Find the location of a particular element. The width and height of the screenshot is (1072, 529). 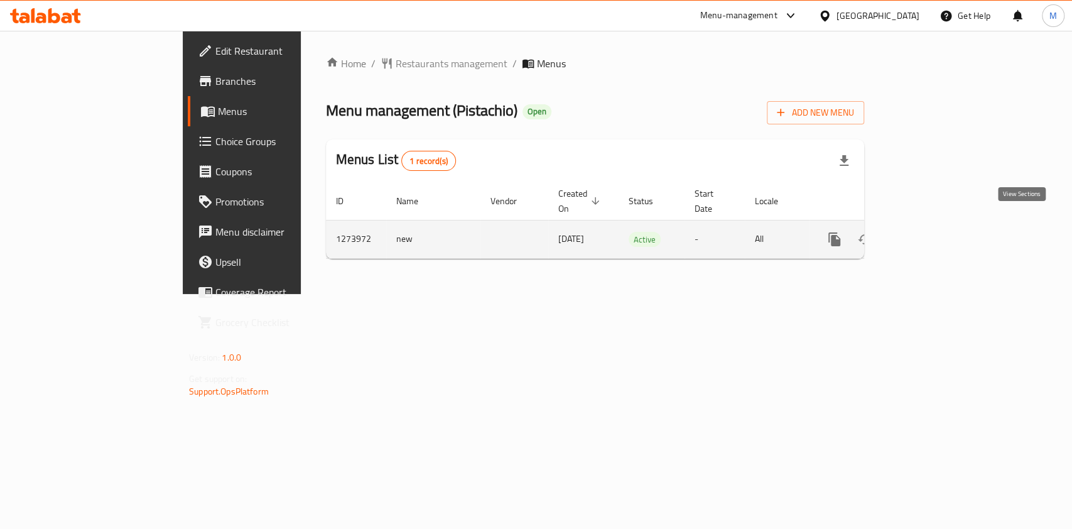

div: Open is located at coordinates (537, 112).